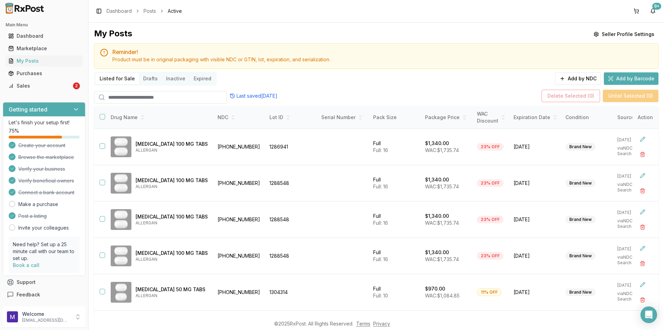 The height and width of the screenshot is (330, 664). Describe the element at coordinates (653, 11) in the screenshot. I see `button: 9+` at that location.